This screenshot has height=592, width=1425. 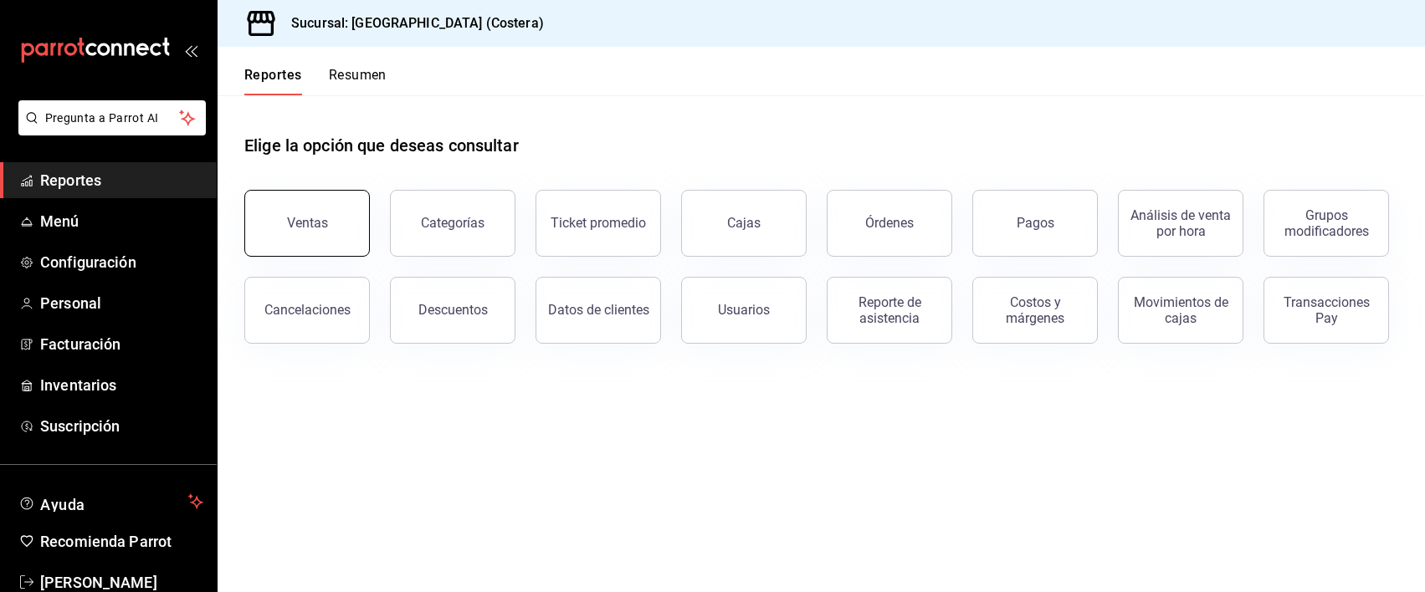 I want to click on button: Transacciones Pay, so click(x=1326, y=310).